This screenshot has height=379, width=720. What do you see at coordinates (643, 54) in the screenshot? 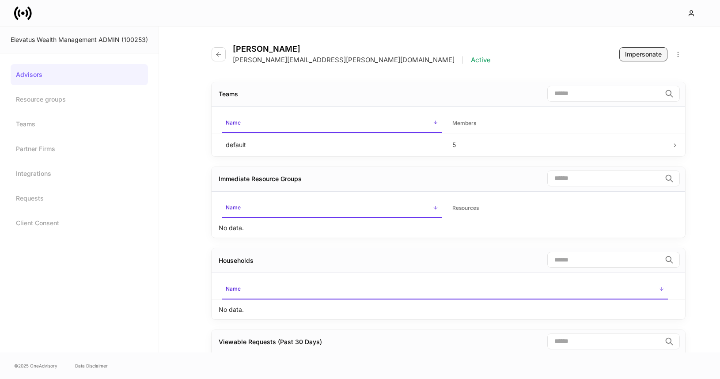
I see `button: Impersonate` at bounding box center [643, 54].